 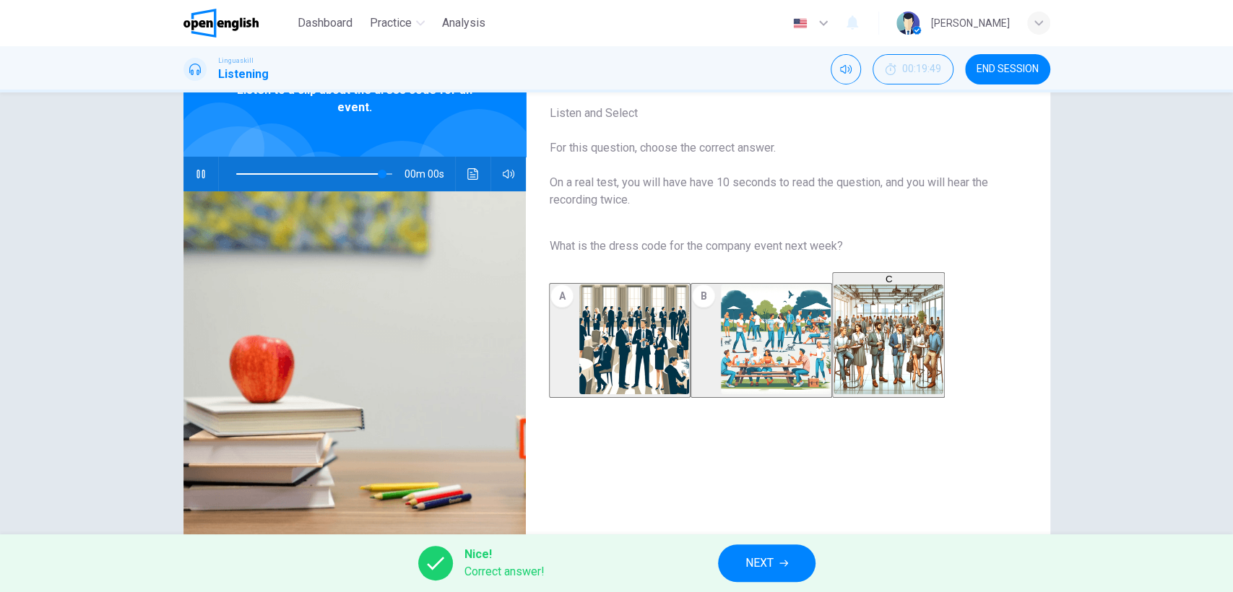 I want to click on img: en, so click(x=799, y=23).